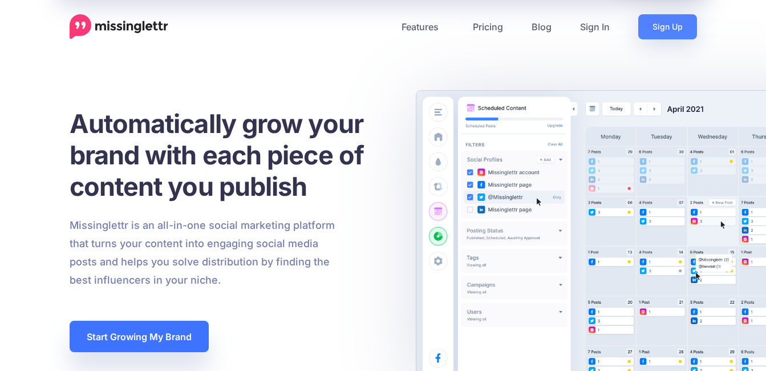  Describe the element at coordinates (230, 155) in the screenshot. I see `h1: Automatically grow your brand with each piece of content you publish` at that location.